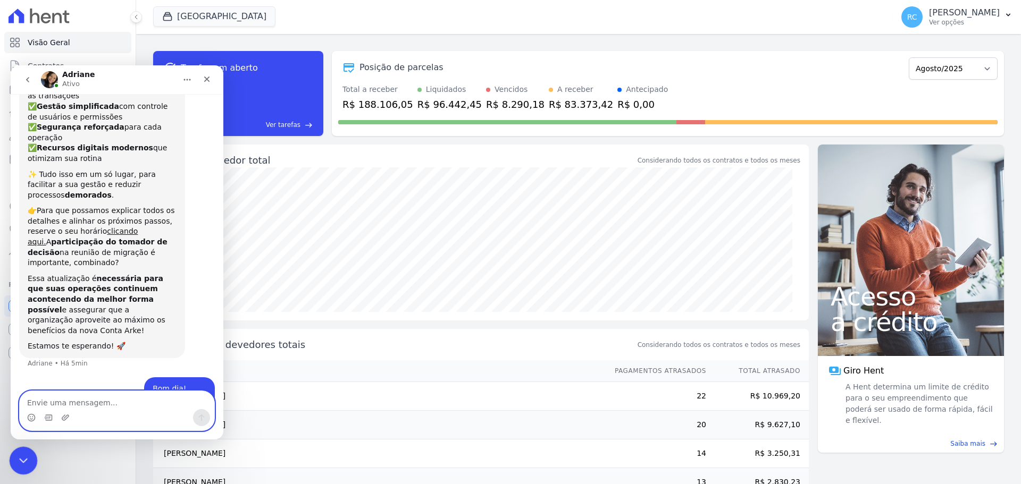 The width and height of the screenshot is (1021, 484). I want to click on div: Plataformas, so click(68, 285).